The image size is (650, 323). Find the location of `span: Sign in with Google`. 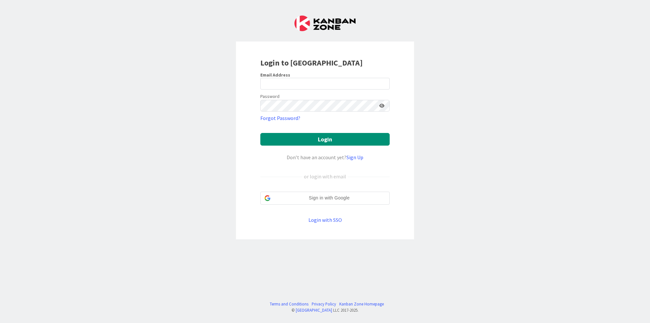

span: Sign in with Google is located at coordinates (329, 198).